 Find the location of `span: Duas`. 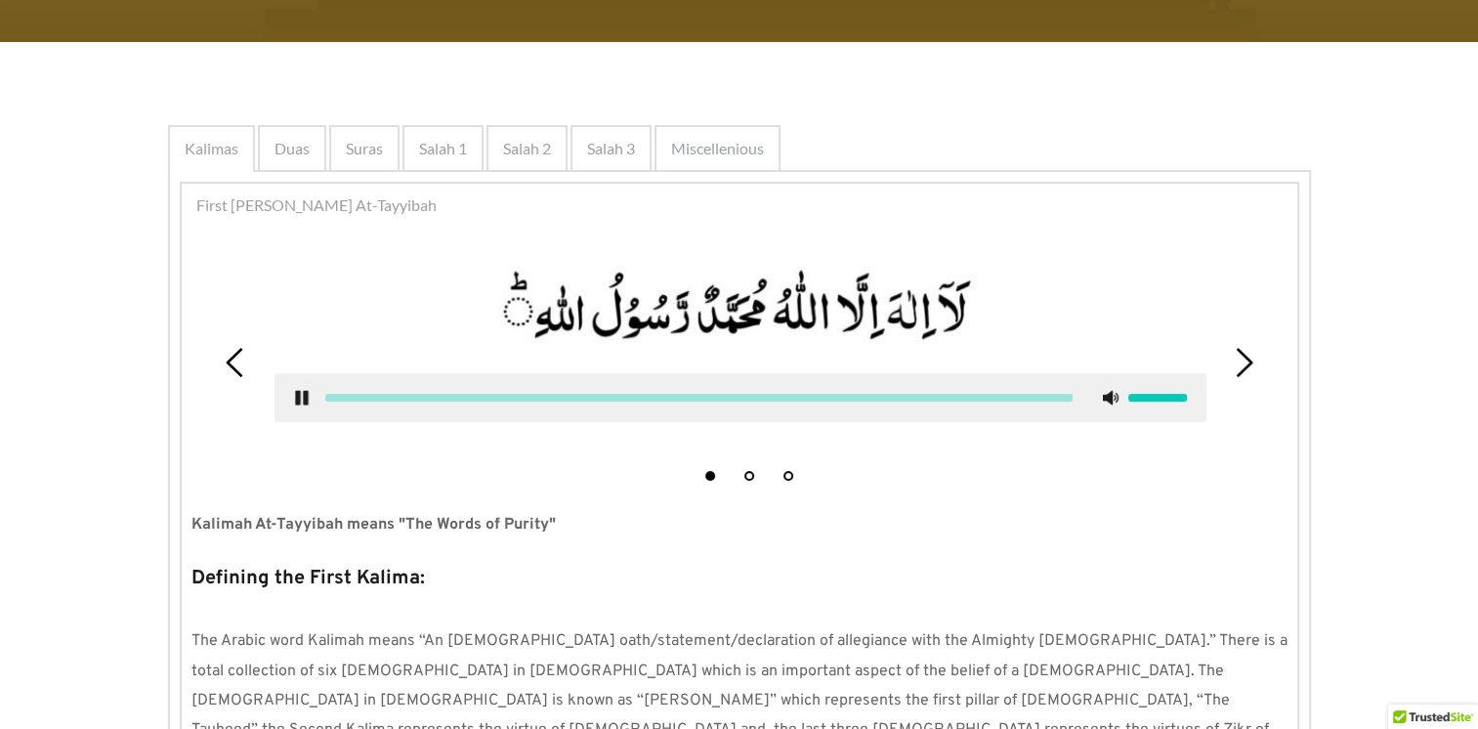

span: Duas is located at coordinates (292, 149).